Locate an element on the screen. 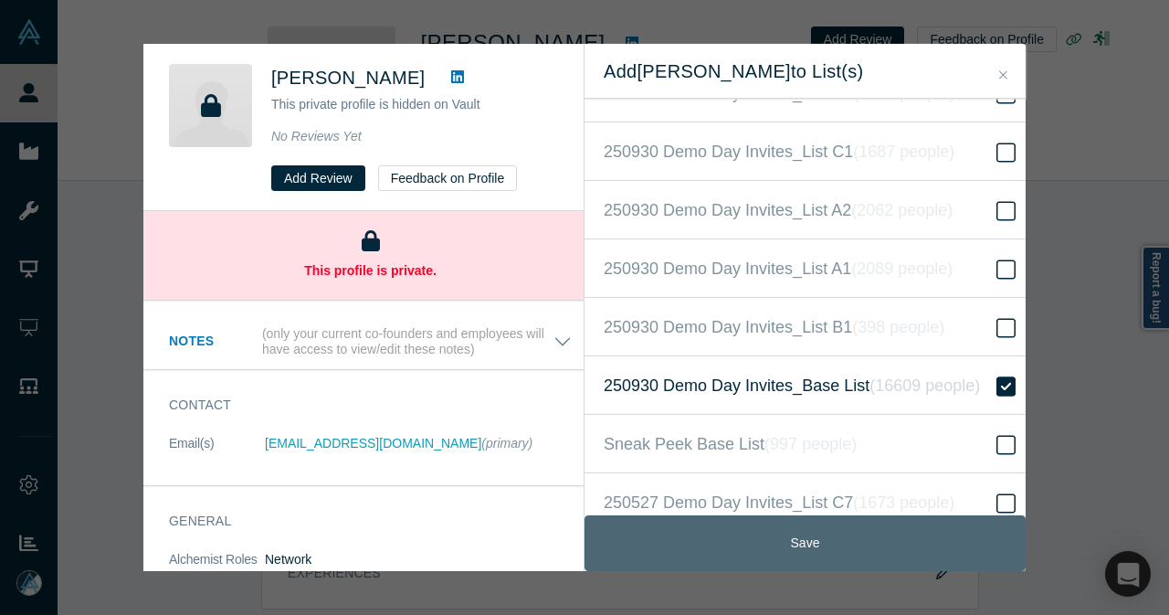 This screenshot has width=1169, height=615. i: ( 1673 people ) is located at coordinates (903, 502).